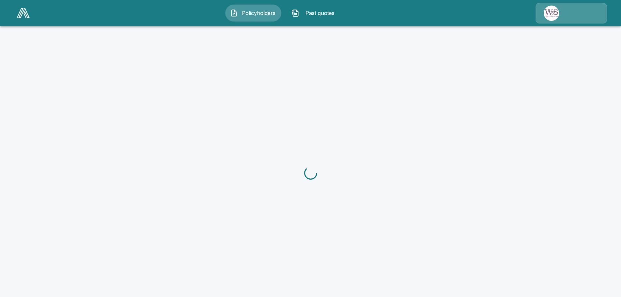 Image resolution: width=621 pixels, height=297 pixels. Describe the element at coordinates (320, 13) in the screenshot. I see `span: Past quotes` at that location.